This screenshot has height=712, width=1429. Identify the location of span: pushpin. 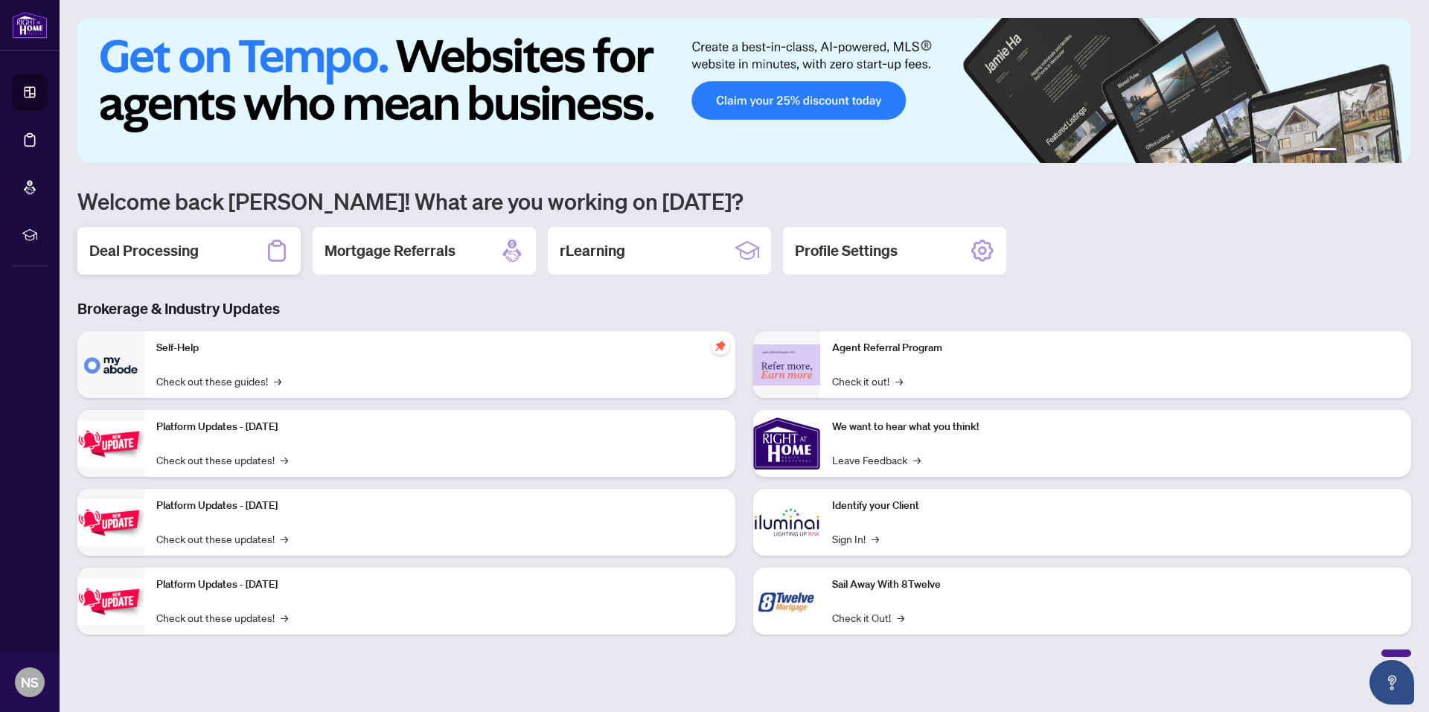
(721, 346).